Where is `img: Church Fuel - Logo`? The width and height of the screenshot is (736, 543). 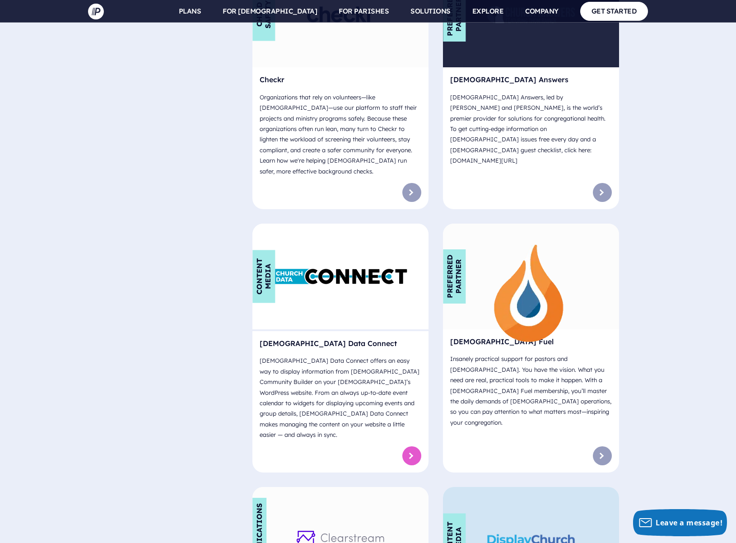 img: Church Fuel - Logo is located at coordinates (531, 295).